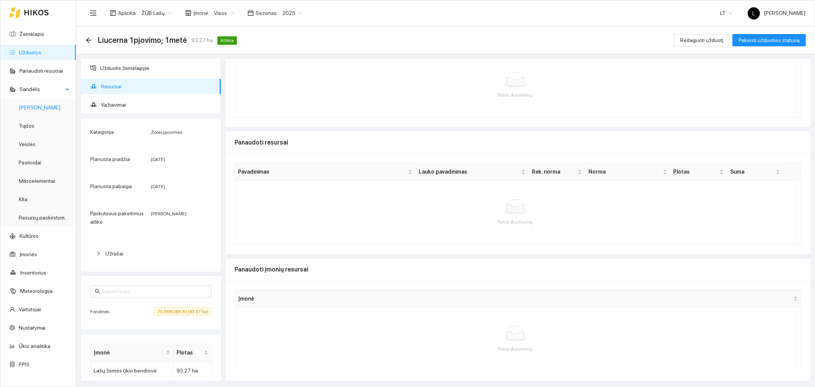  What do you see at coordinates (30, 309) in the screenshot?
I see `a: Vartotojai` at bounding box center [30, 309].